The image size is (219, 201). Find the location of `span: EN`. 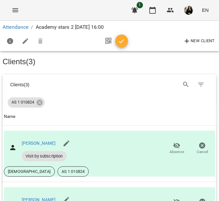

span: EN is located at coordinates (205, 10).